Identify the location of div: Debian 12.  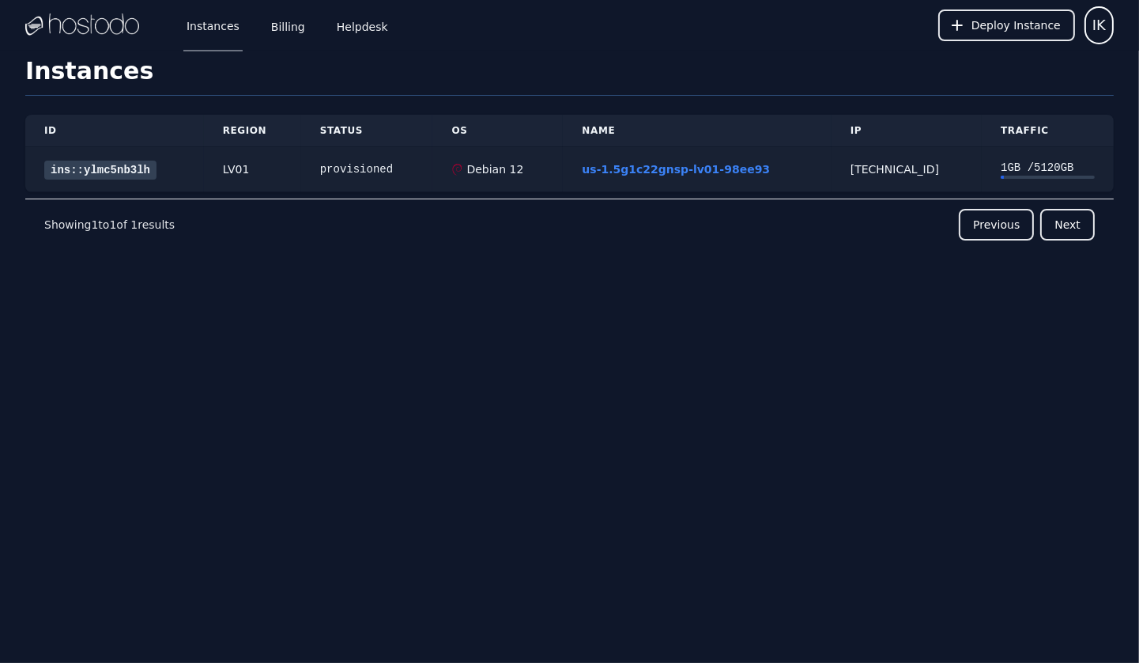
(493, 169).